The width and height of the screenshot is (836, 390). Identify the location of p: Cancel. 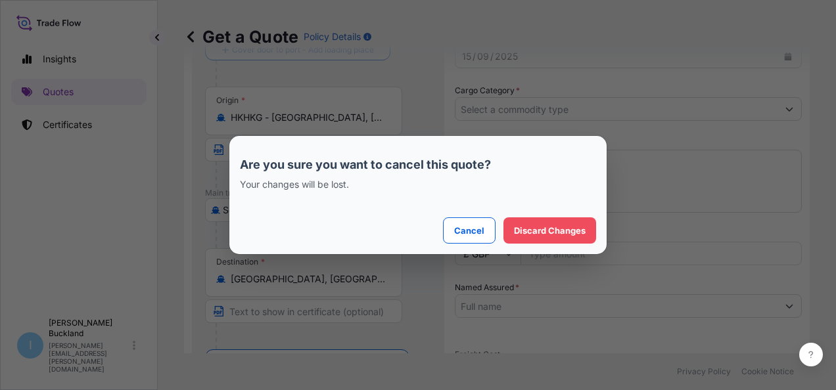
(469, 231).